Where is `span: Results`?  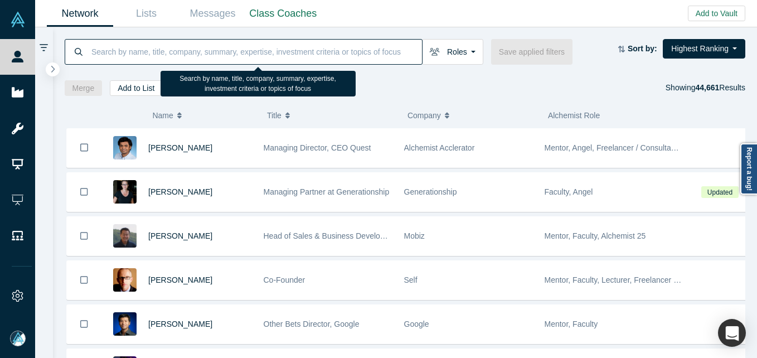
span: Results is located at coordinates (720, 87).